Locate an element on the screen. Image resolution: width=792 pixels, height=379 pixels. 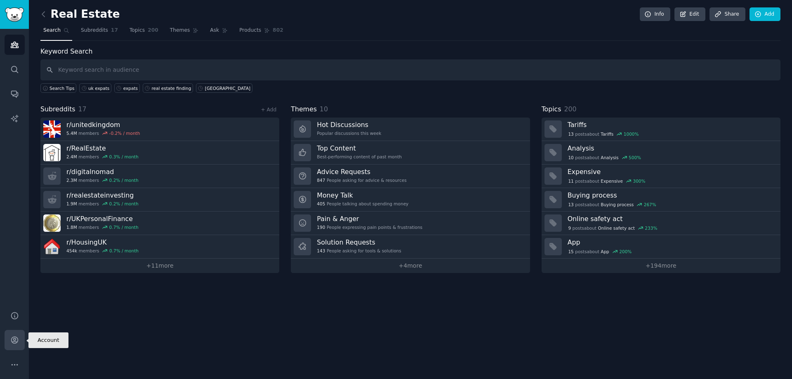
a: Add is located at coordinates (764, 14).